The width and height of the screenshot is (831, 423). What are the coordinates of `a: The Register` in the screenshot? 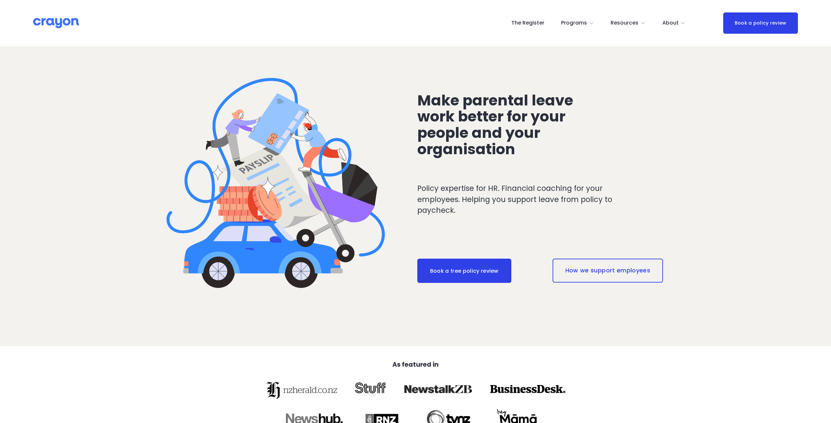 It's located at (528, 23).